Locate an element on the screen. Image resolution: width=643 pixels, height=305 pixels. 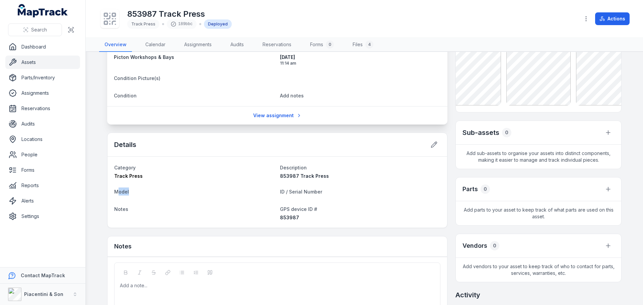
a: Locations is located at coordinates (43, 139).